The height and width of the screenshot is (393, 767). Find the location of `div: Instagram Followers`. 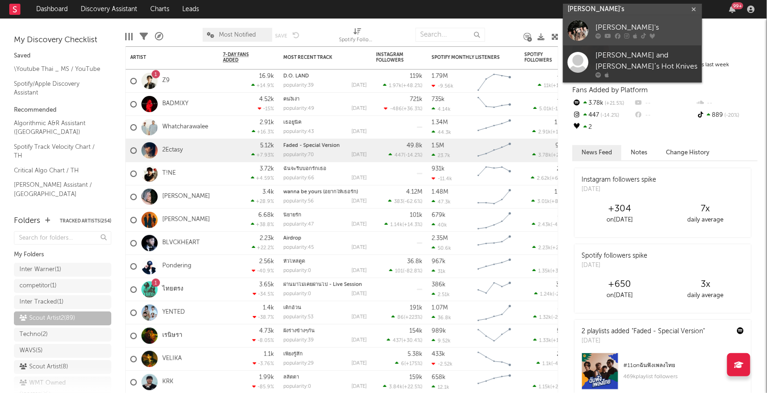

div: Instagram Followers is located at coordinates (392, 58).